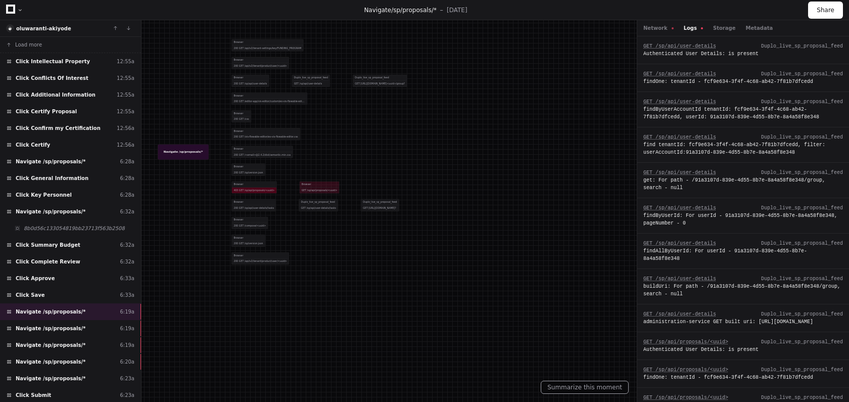 The width and height of the screenshot is (849, 402). I want to click on span: Click Summary Budget, so click(48, 245).